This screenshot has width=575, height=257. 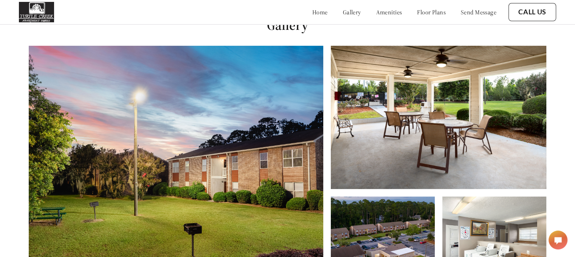 What do you see at coordinates (36, 12) in the screenshot?
I see `img: turtle_creek_logo.png` at bounding box center [36, 12].